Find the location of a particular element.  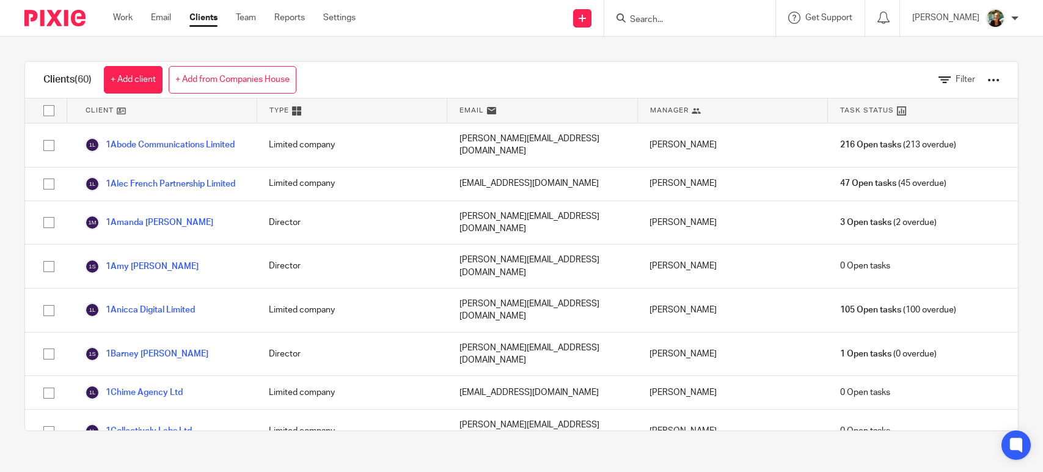

a: Team is located at coordinates (246, 18).